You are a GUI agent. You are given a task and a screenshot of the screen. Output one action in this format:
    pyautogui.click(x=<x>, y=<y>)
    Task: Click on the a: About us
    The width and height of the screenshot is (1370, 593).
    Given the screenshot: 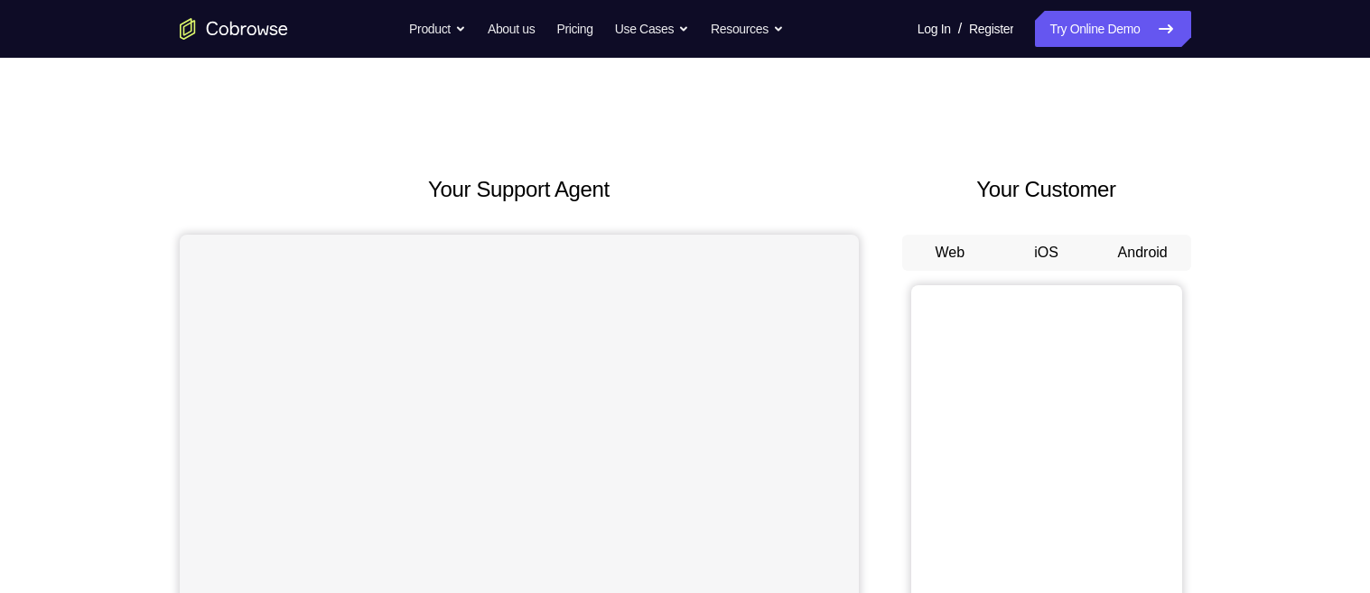 What is the action you would take?
    pyautogui.click(x=511, y=29)
    